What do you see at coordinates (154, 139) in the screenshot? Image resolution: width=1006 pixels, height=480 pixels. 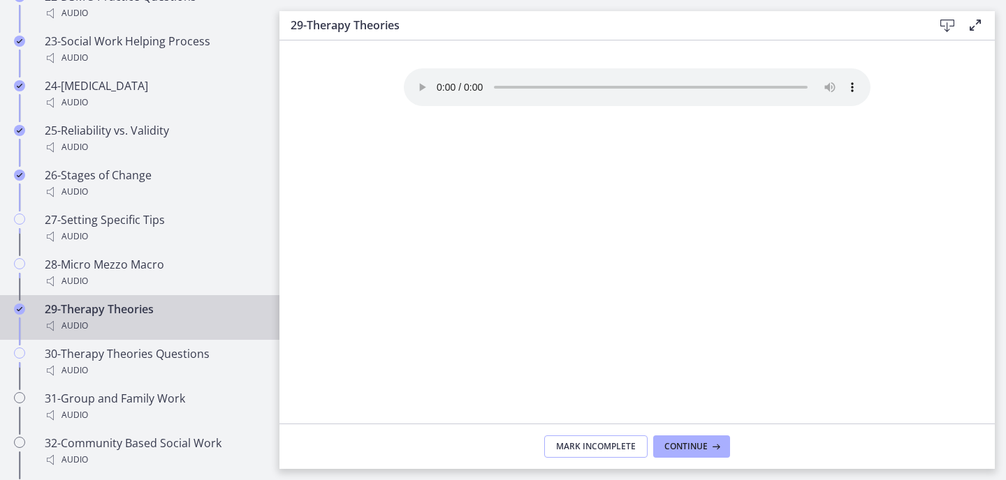 I see `div: 25-Reliability vs. Validity` at bounding box center [154, 139].